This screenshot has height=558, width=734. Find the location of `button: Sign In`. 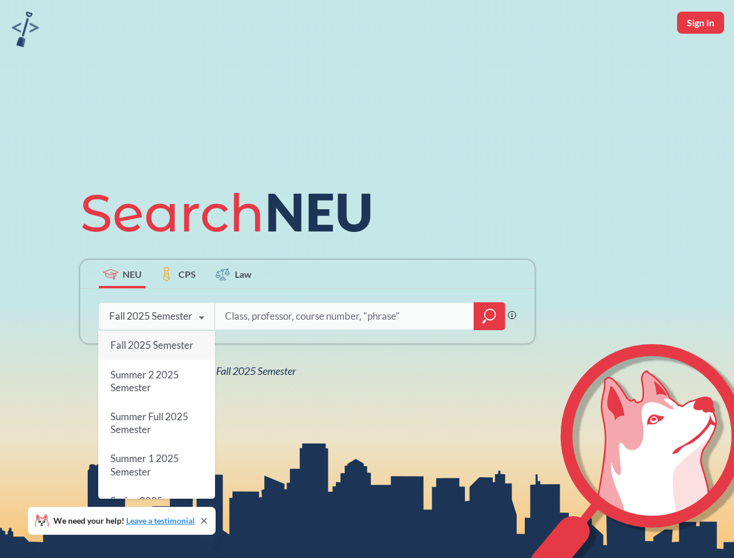

button: Sign In is located at coordinates (701, 23).